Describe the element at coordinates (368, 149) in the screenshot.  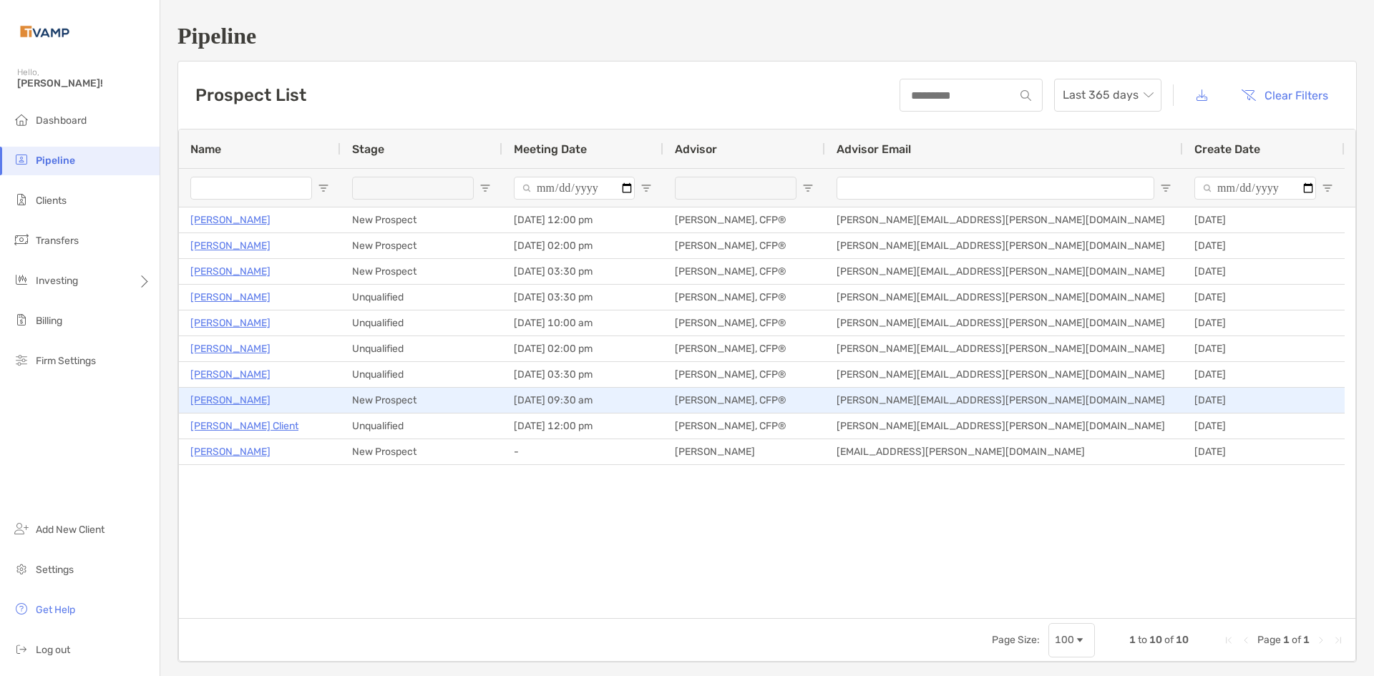
I see `span: Stage` at that location.